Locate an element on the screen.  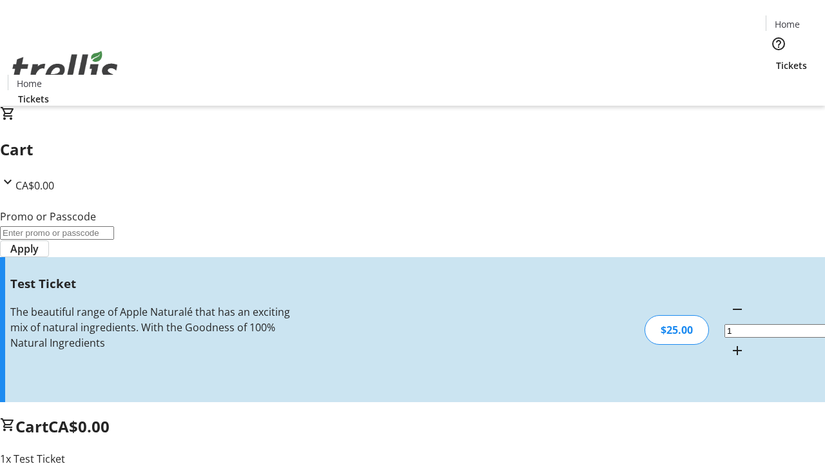
img: Orient E2E Organization gAGAplvE66's Logo is located at coordinates (65, 69).